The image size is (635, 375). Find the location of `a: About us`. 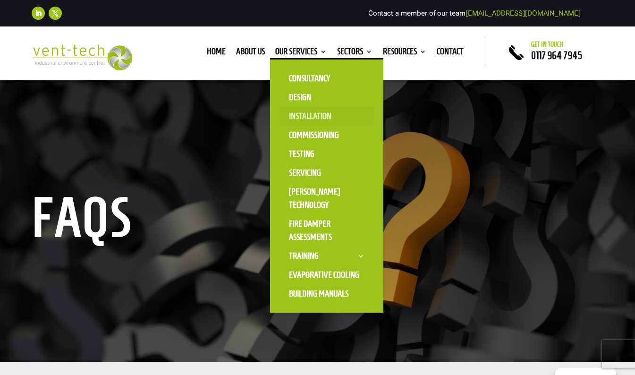

a: About us is located at coordinates (250, 53).